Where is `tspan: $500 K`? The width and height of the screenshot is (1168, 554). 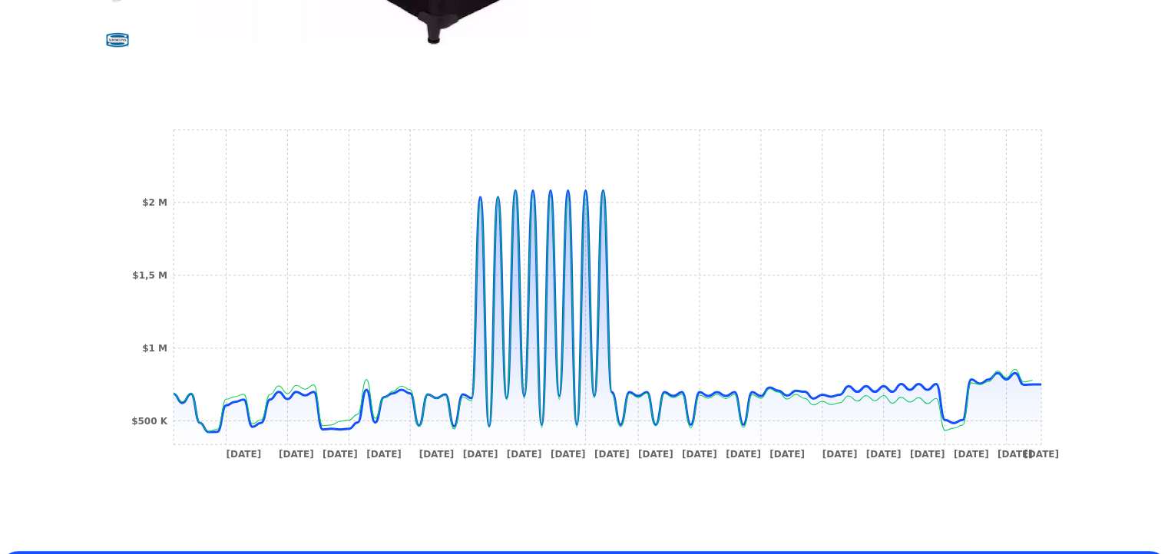
tspan: $500 K is located at coordinates (150, 422).